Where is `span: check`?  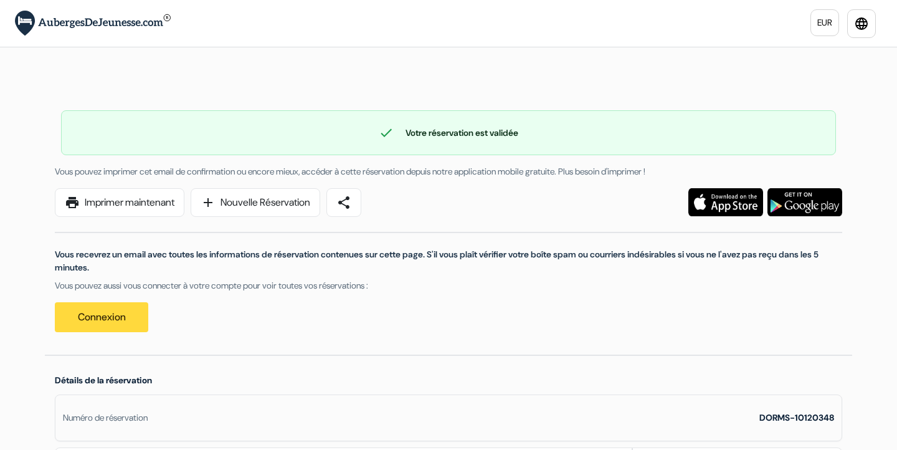
span: check is located at coordinates (386, 133).